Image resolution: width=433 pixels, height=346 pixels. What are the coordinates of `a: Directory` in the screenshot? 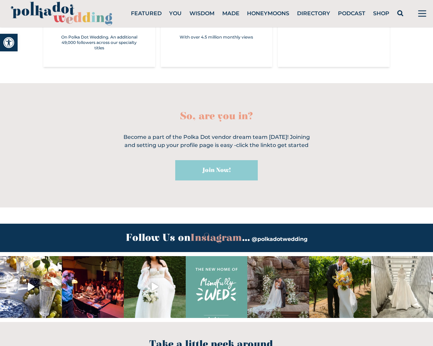 It's located at (313, 13).